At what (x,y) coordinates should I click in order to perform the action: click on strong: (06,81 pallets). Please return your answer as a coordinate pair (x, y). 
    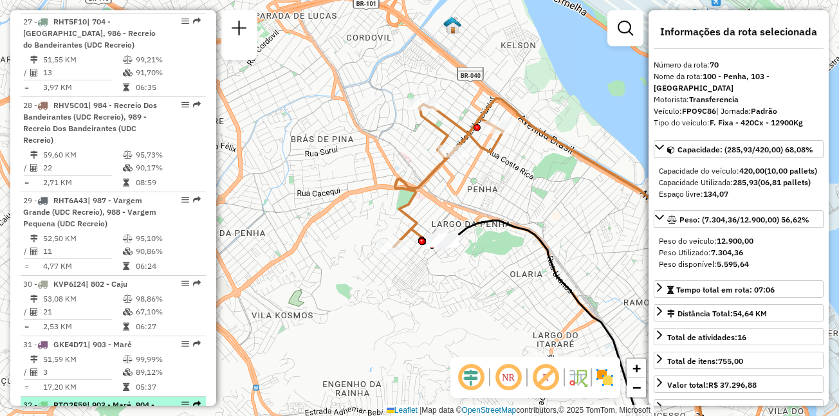
    Looking at the image, I should click on (784, 182).